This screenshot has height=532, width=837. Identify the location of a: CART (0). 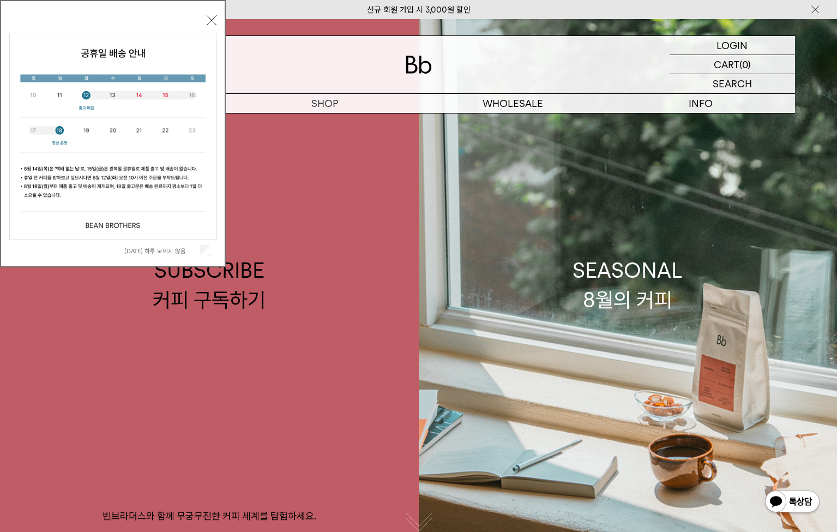
(732, 64).